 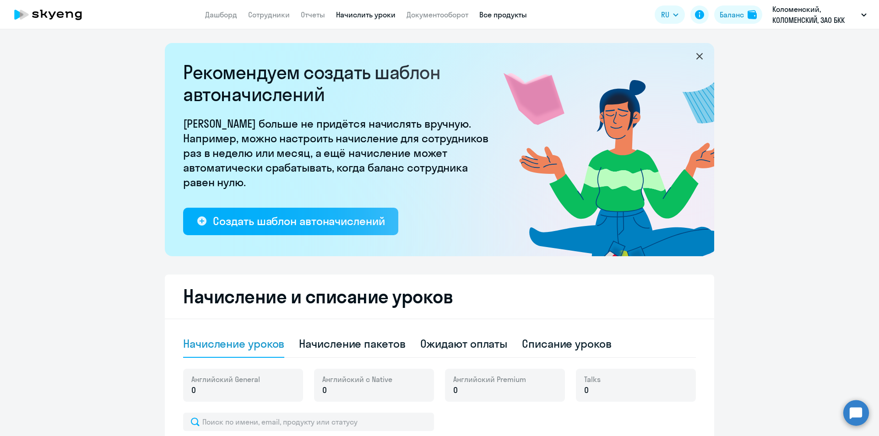 I want to click on div: Начисление пакетов, so click(x=352, y=344).